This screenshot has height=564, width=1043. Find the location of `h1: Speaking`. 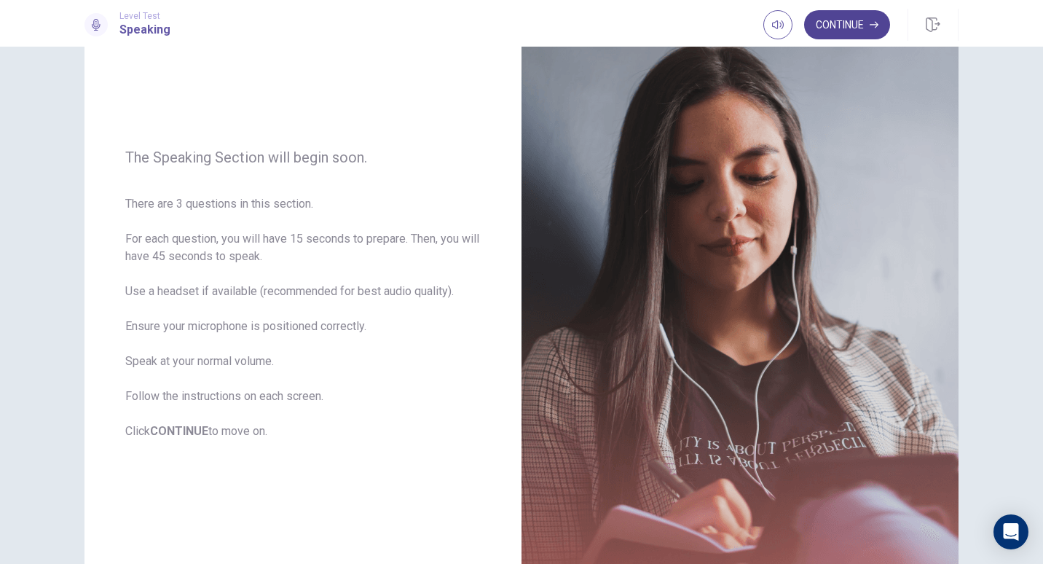

h1: Speaking is located at coordinates (145, 30).